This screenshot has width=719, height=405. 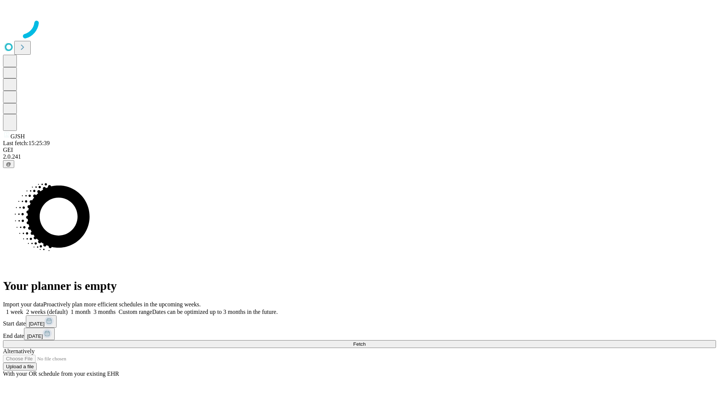 I want to click on span: Dates can be optimized up to 3 months in the future., so click(x=215, y=311).